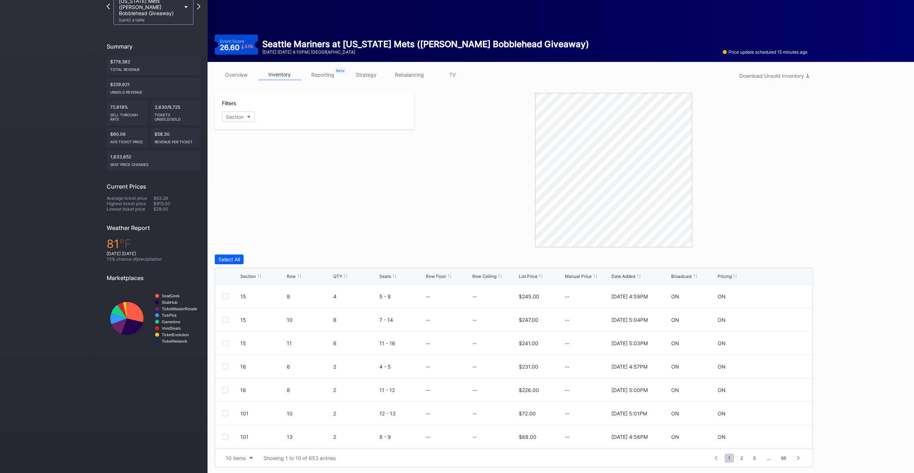 Image resolution: width=914 pixels, height=473 pixels. I want to click on text: TicketNetwork, so click(174, 341).